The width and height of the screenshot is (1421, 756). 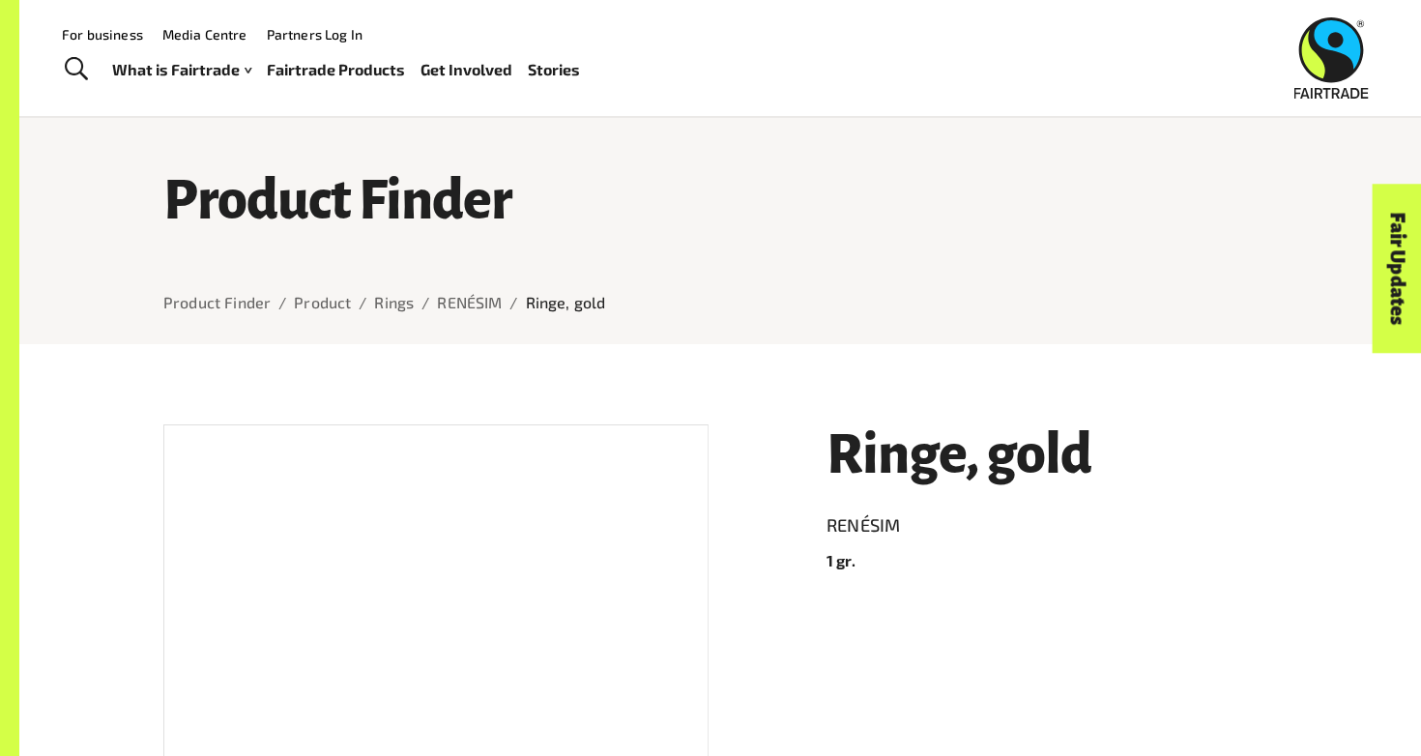 What do you see at coordinates (1052, 454) in the screenshot?
I see `h1: Ringe, gold` at bounding box center [1052, 454].